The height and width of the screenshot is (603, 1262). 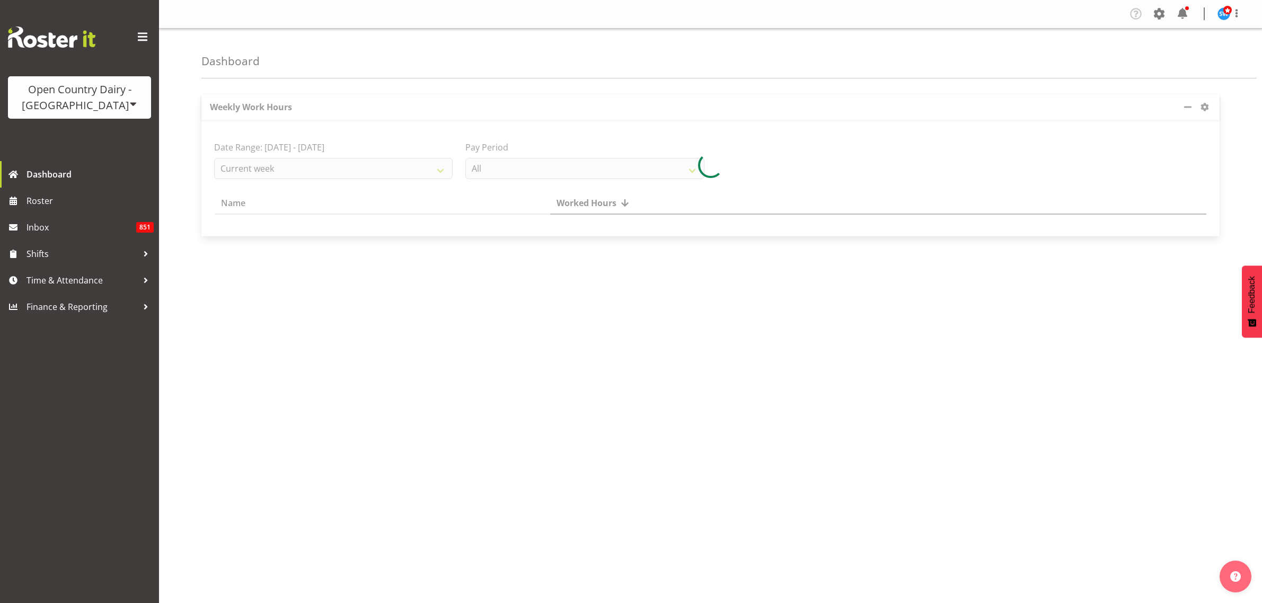 I want to click on h4: Dashboard, so click(x=231, y=61).